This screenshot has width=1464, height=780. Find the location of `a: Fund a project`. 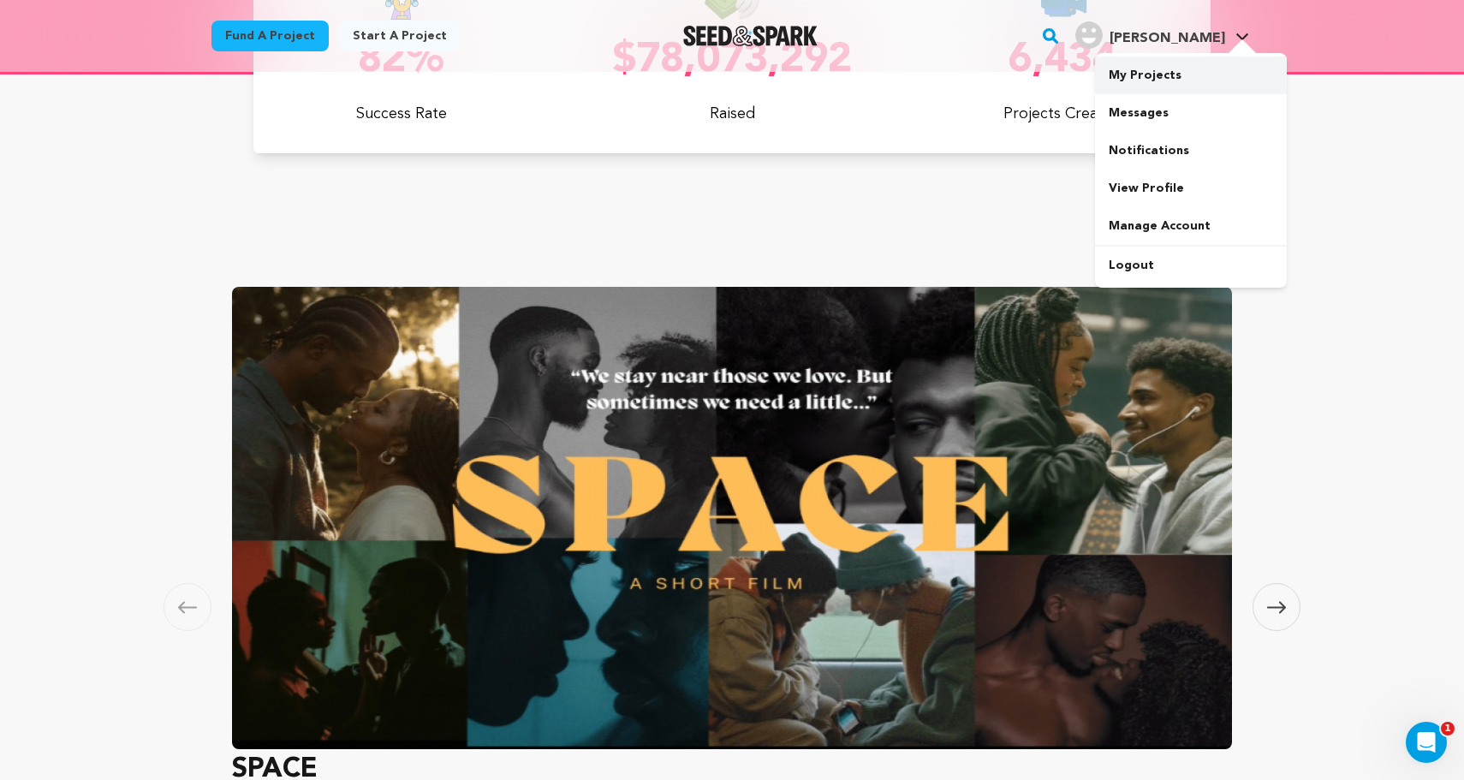

a: Fund a project is located at coordinates (270, 36).